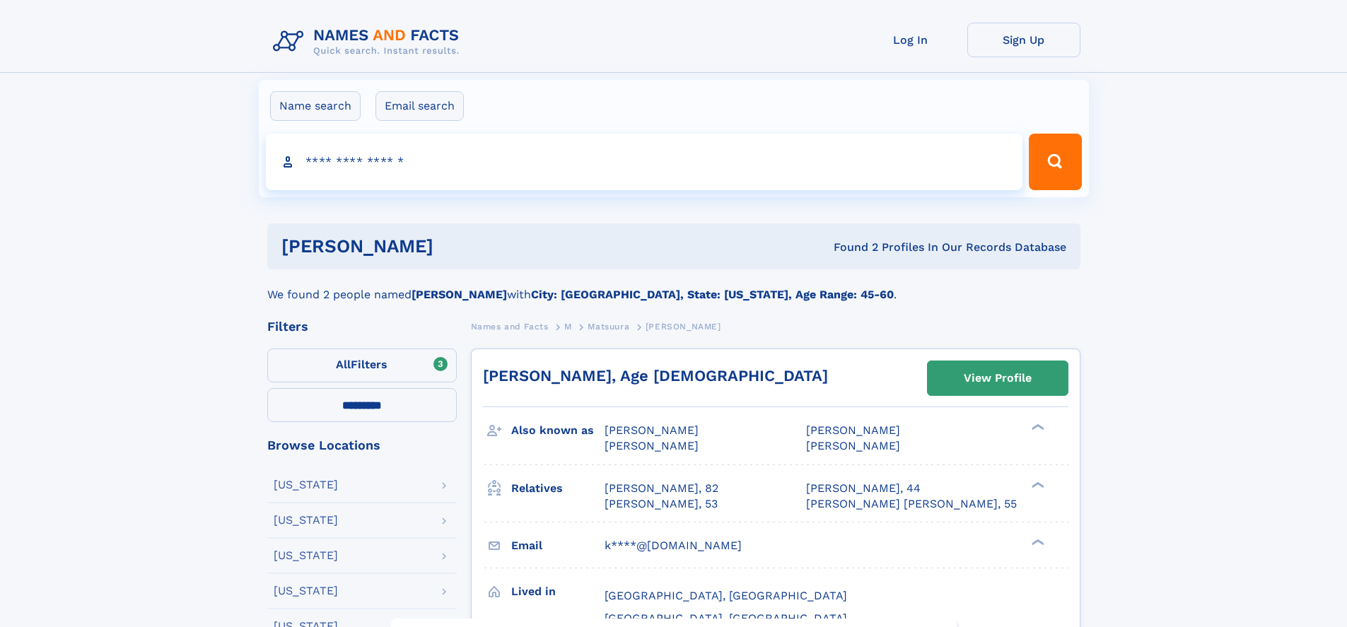 This screenshot has width=1347, height=627. Describe the element at coordinates (644, 162) in the screenshot. I see `input: search input` at that location.